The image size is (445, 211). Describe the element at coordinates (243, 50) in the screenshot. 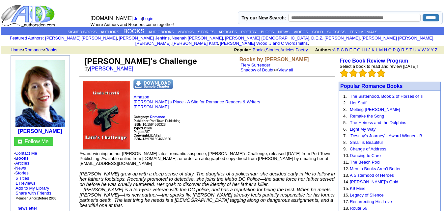

I see `b: Popular:` at that location.